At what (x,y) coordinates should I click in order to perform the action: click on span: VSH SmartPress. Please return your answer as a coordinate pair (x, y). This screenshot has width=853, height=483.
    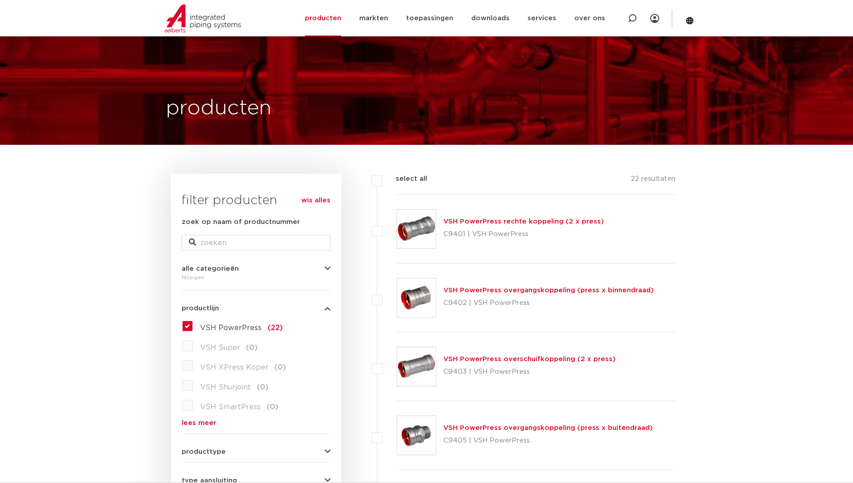
    Looking at the image, I should click on (230, 407).